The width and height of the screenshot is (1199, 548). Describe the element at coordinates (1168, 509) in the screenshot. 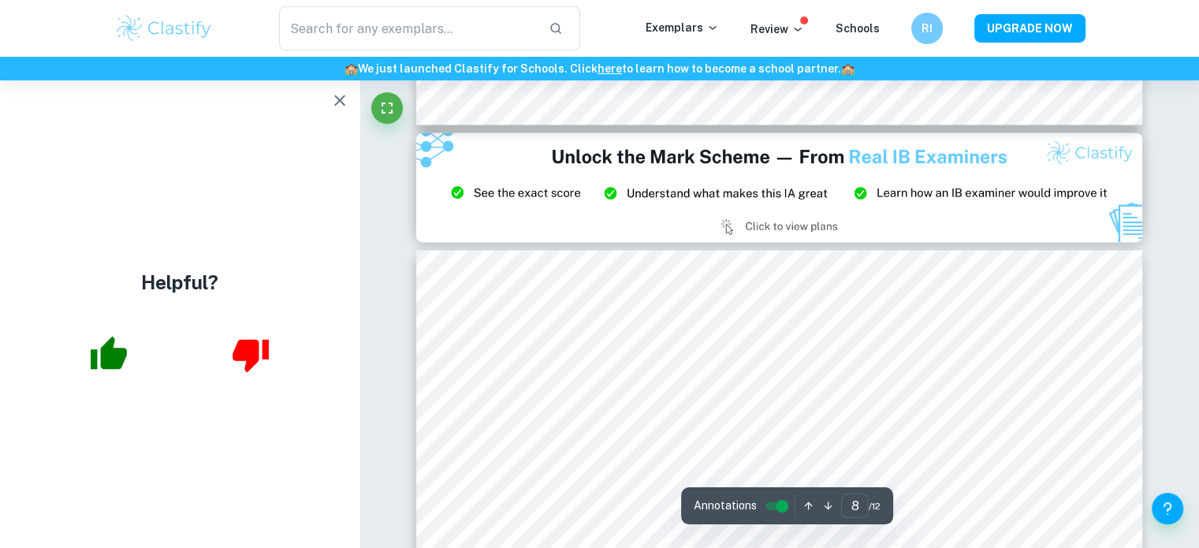

I see `button: Help and Feedback` at that location.